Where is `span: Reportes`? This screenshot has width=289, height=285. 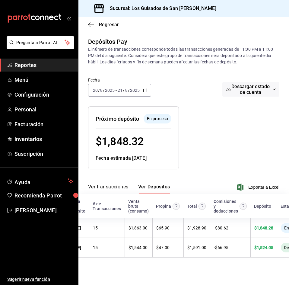 span: Reportes is located at coordinates (44, 65).